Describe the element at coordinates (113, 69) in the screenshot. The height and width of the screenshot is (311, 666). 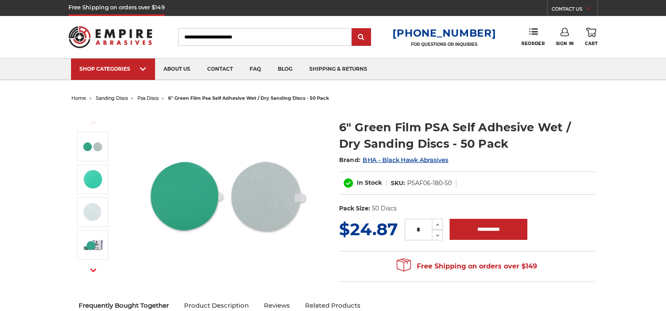
I see `div: SHOP CATEGORIES` at that location.